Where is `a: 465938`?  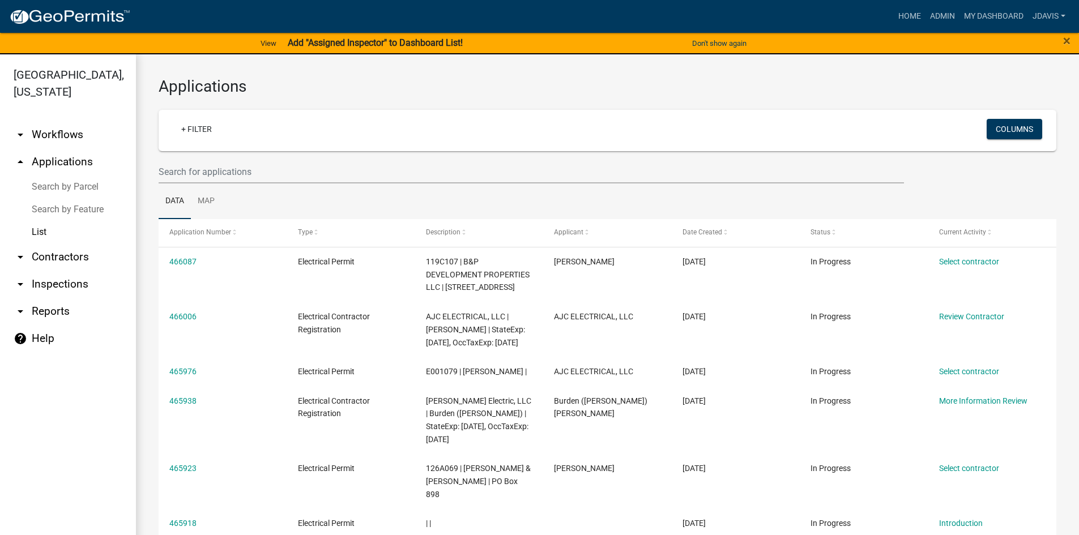 a: 465938 is located at coordinates (183, 401).